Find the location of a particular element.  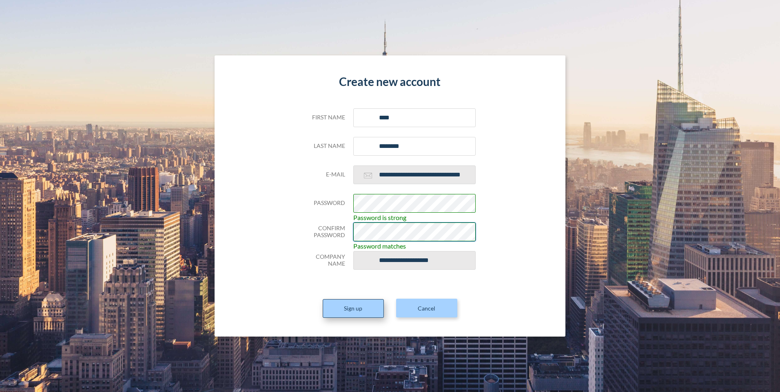

h5: Confirm Password is located at coordinates (325, 232).